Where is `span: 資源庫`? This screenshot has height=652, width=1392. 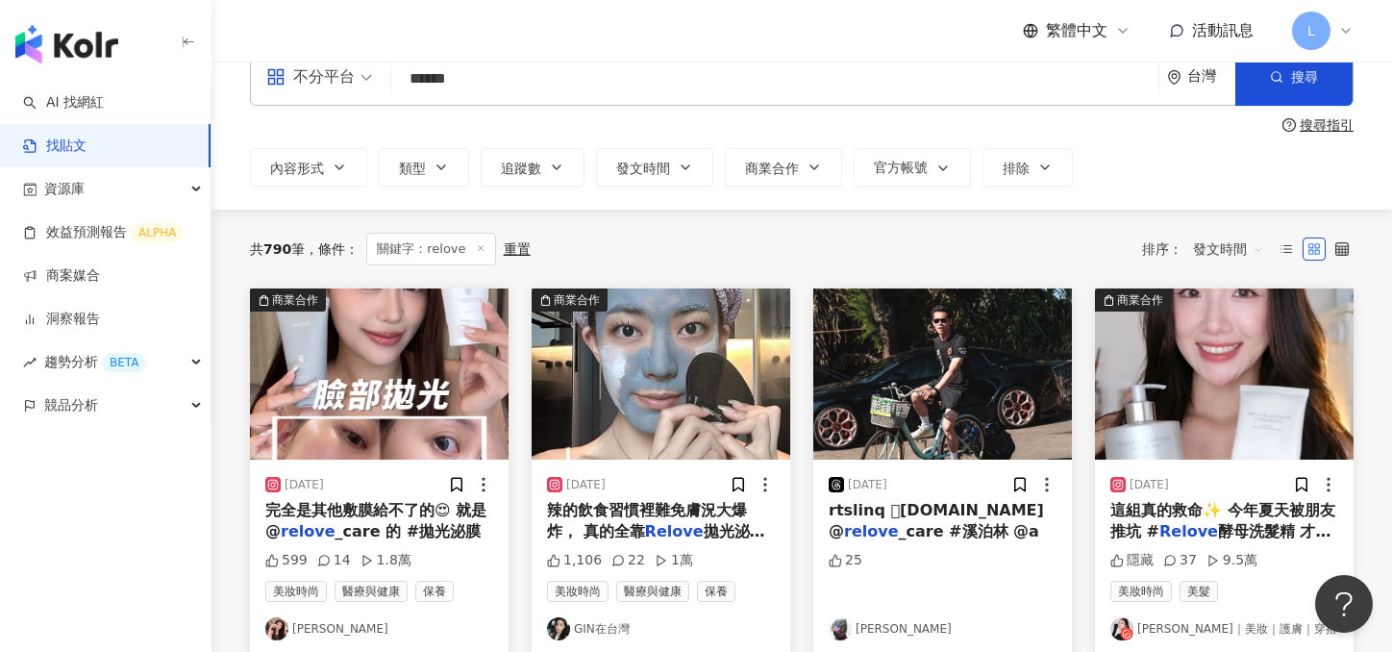 span: 資源庫 is located at coordinates (64, 188).